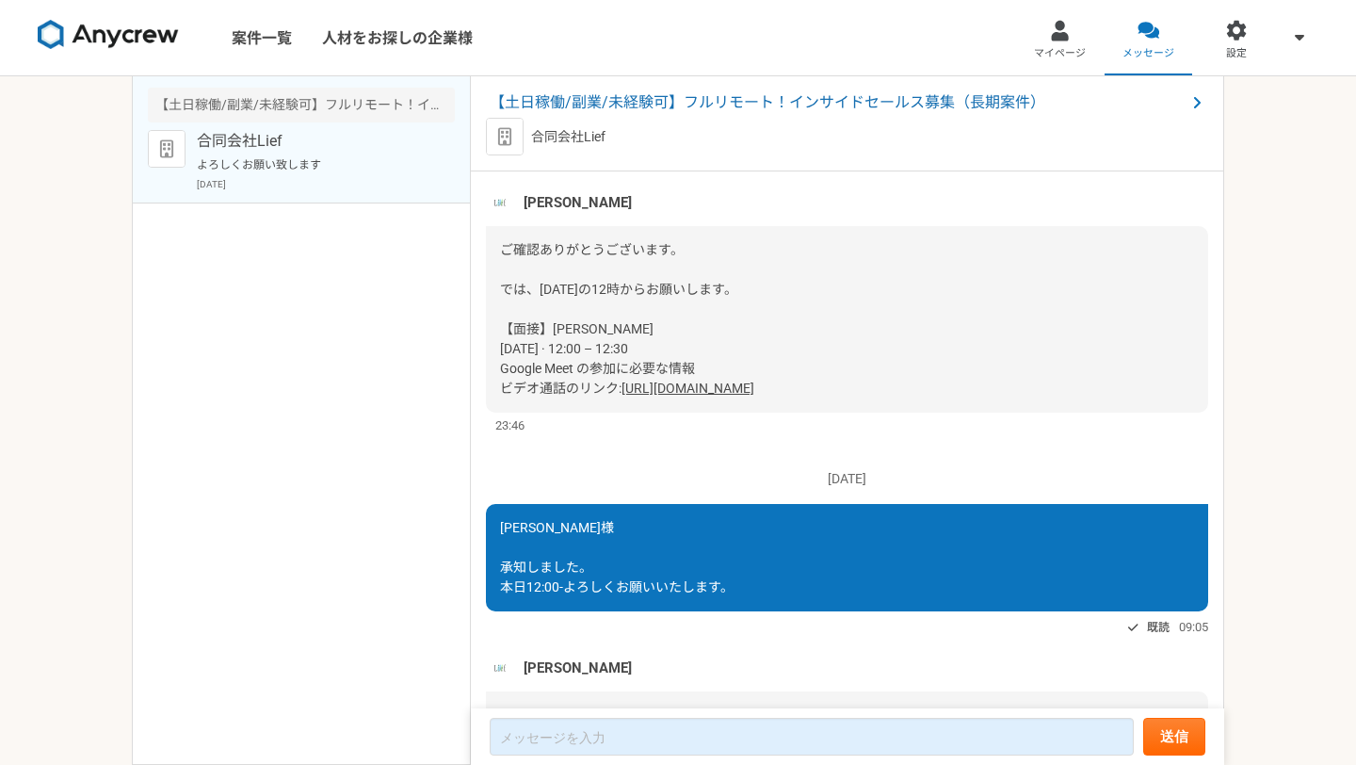 The image size is (1356, 765). Describe the element at coordinates (108, 35) in the screenshot. I see `img: 8DqYSo04kwAAAAASUVORK5CYII=` at that location.